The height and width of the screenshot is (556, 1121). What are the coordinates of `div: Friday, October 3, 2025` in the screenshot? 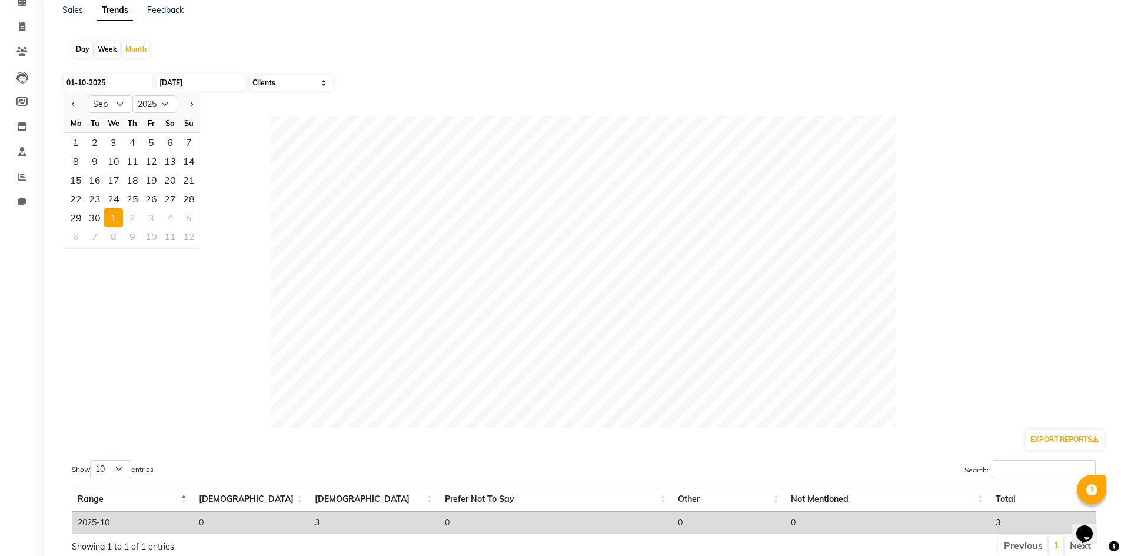 It's located at (151, 218).